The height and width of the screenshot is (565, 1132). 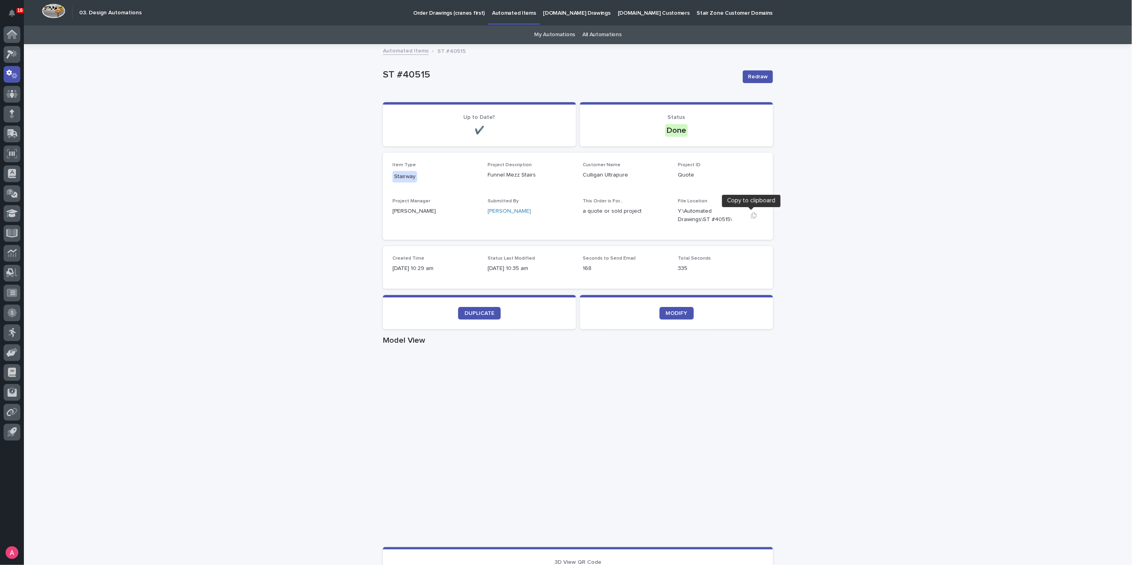 What do you see at coordinates (503, 201) in the screenshot?
I see `span: Submitted By` at bounding box center [503, 201].